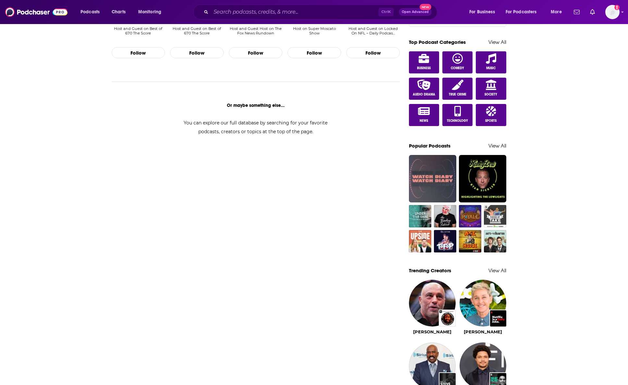  What do you see at coordinates (491, 62) in the screenshot?
I see `a: Music` at bounding box center [491, 62].